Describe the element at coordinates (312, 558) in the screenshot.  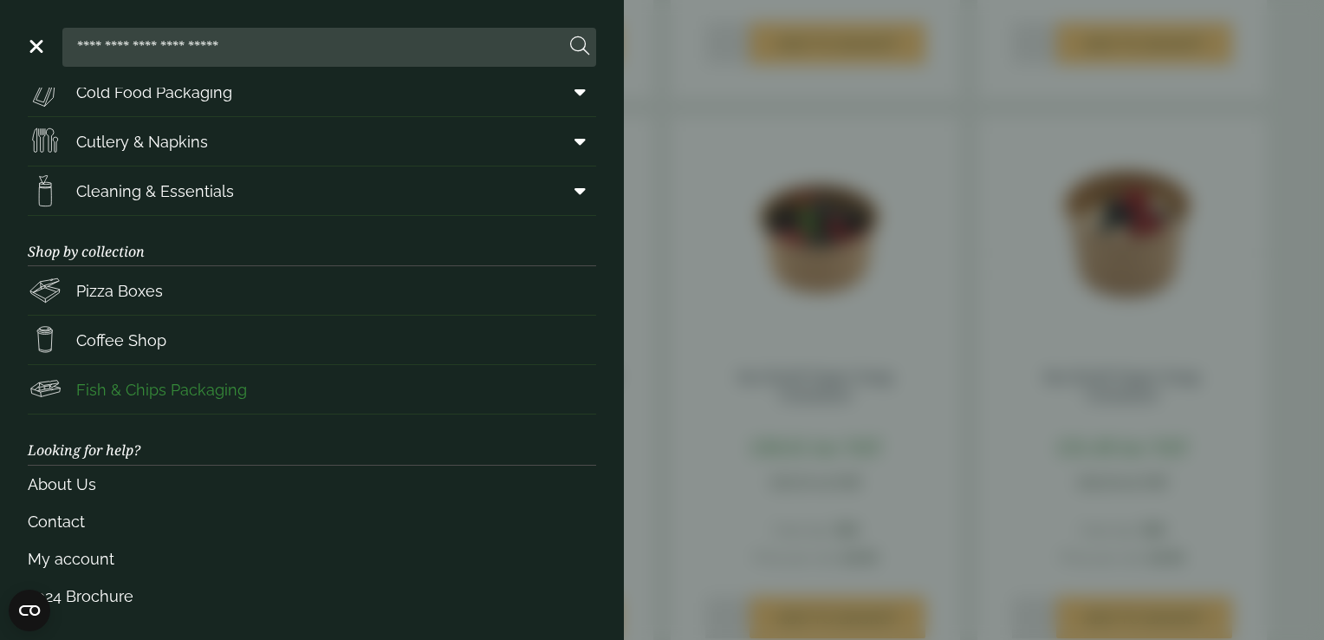
I see `a: My account` at that location.